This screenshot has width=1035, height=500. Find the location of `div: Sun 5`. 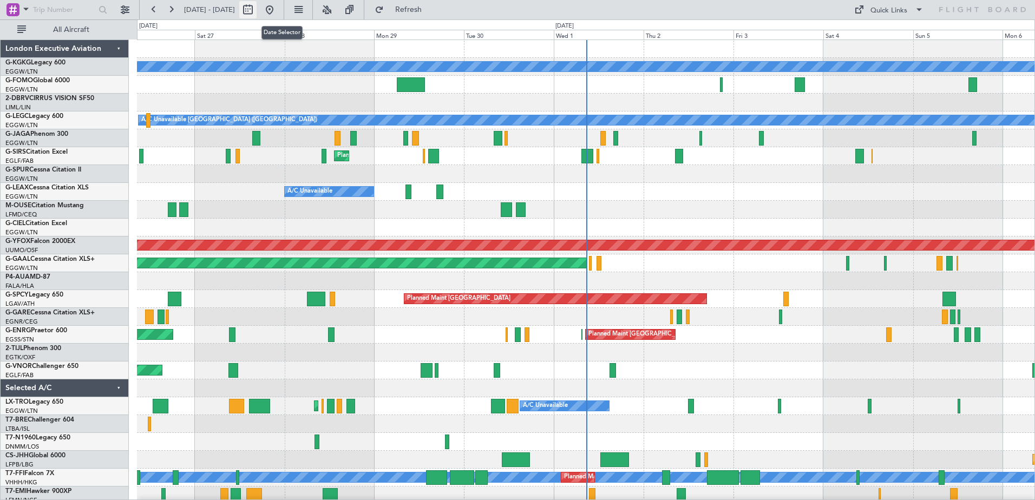

div: Sun 5 is located at coordinates (959, 35).